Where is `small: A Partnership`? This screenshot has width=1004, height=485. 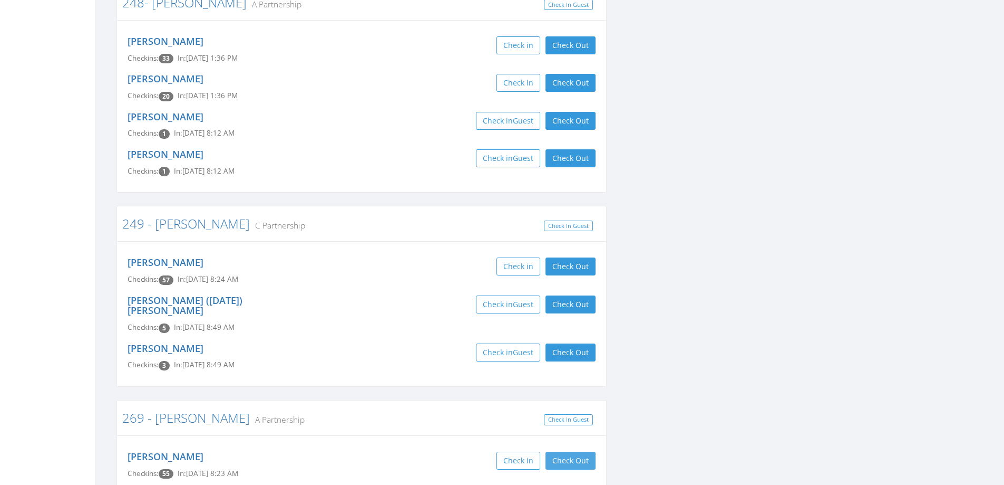
small: A Partnership is located at coordinates (277, 419).